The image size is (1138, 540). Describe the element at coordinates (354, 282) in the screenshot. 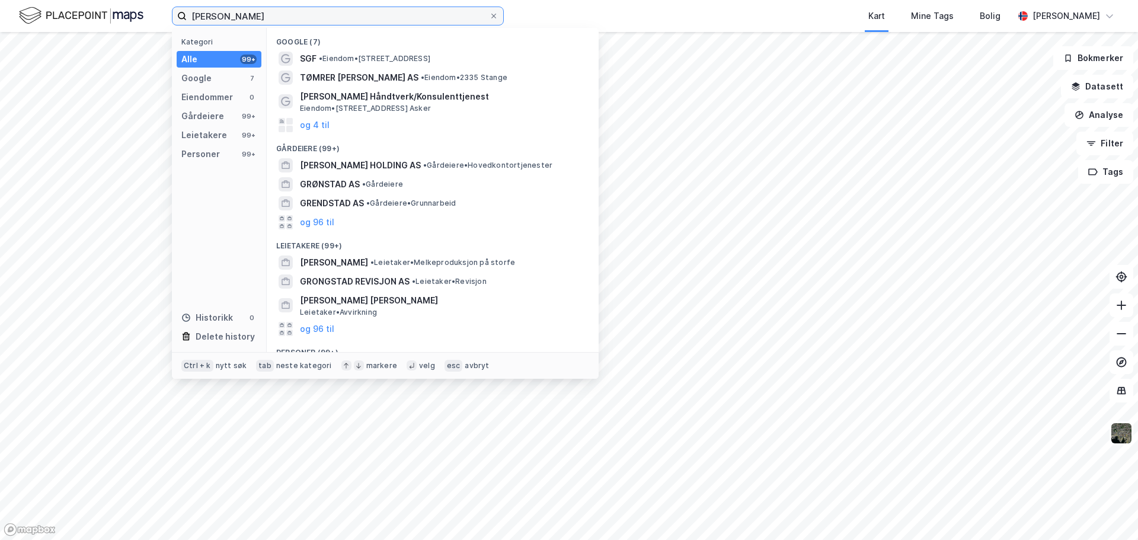

I see `span: GRONGSTAD REVISJON AS` at that location.